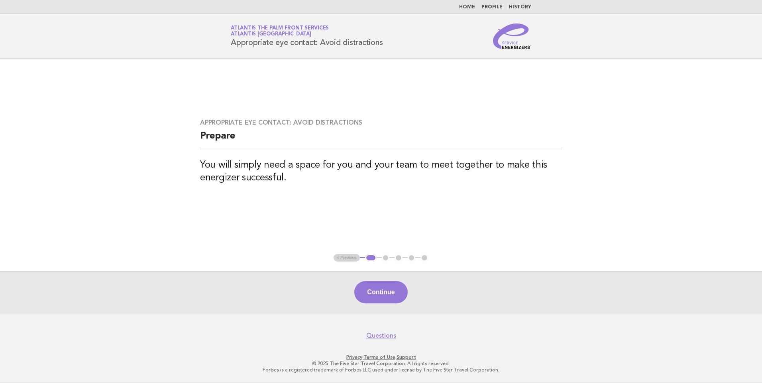 The width and height of the screenshot is (762, 383). What do you see at coordinates (467, 7) in the screenshot?
I see `a: Home` at bounding box center [467, 7].